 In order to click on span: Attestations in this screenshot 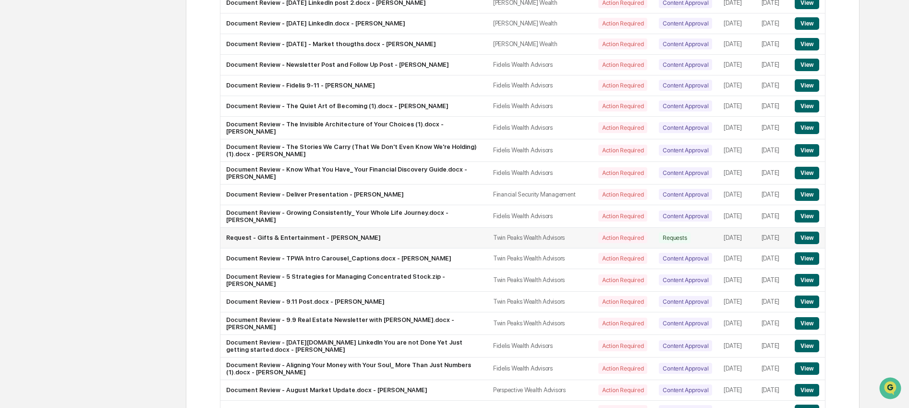, I will do `click(99, 126)`.